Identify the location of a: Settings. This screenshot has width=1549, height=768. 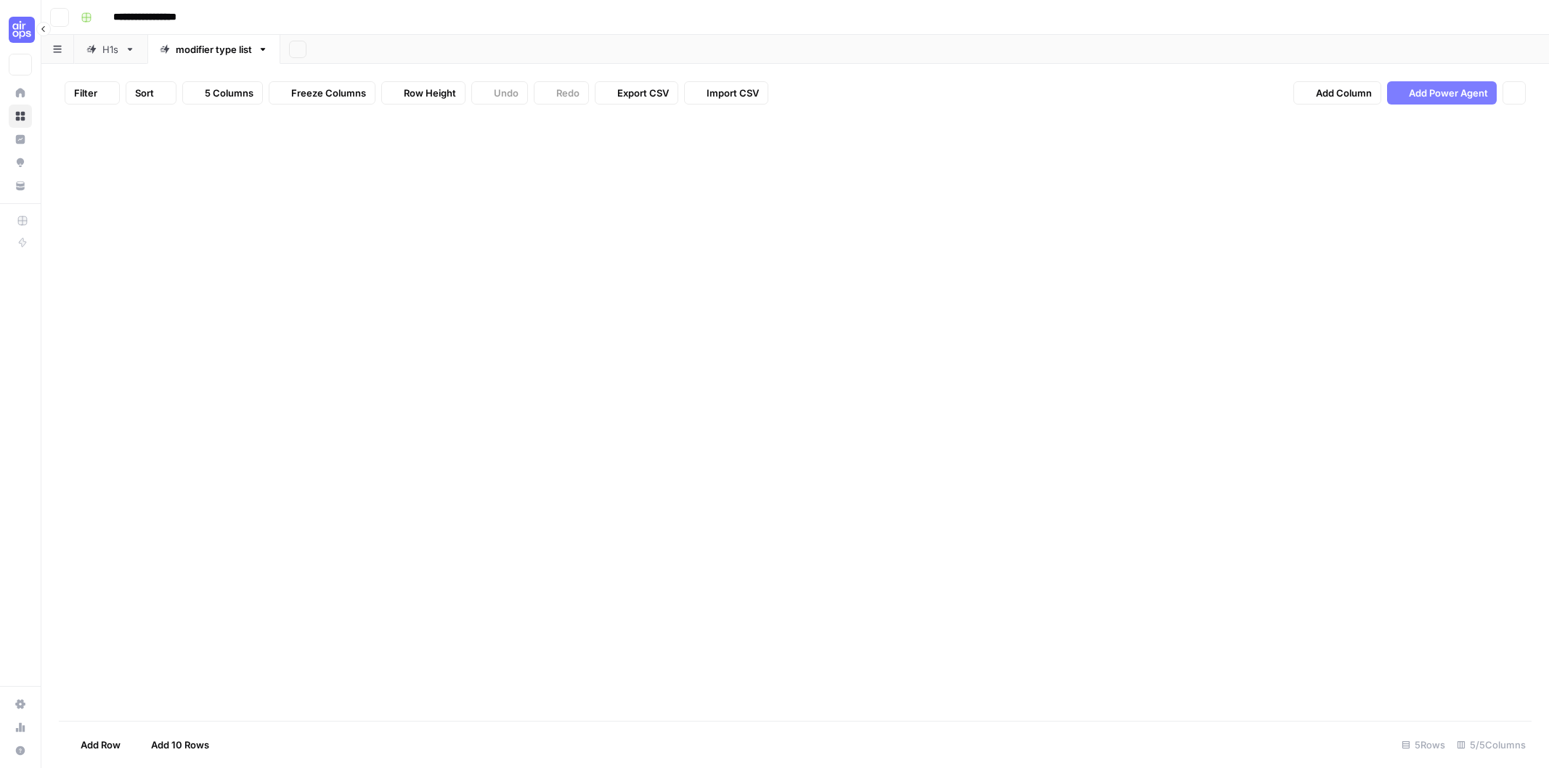
(20, 704).